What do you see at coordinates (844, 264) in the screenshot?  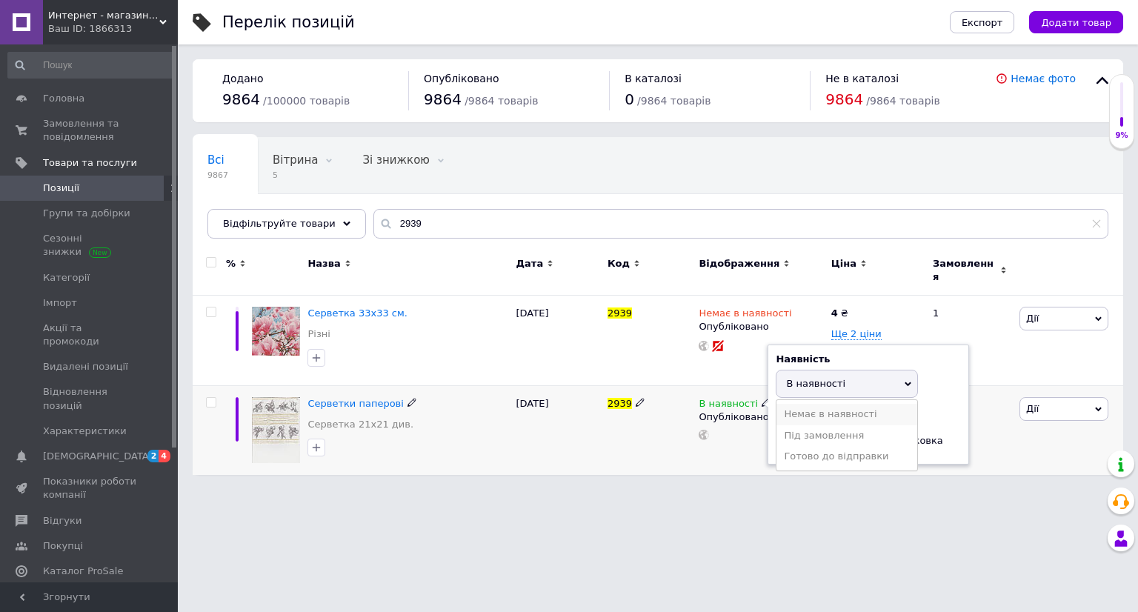 I see `span: Ціна` at bounding box center [844, 264].